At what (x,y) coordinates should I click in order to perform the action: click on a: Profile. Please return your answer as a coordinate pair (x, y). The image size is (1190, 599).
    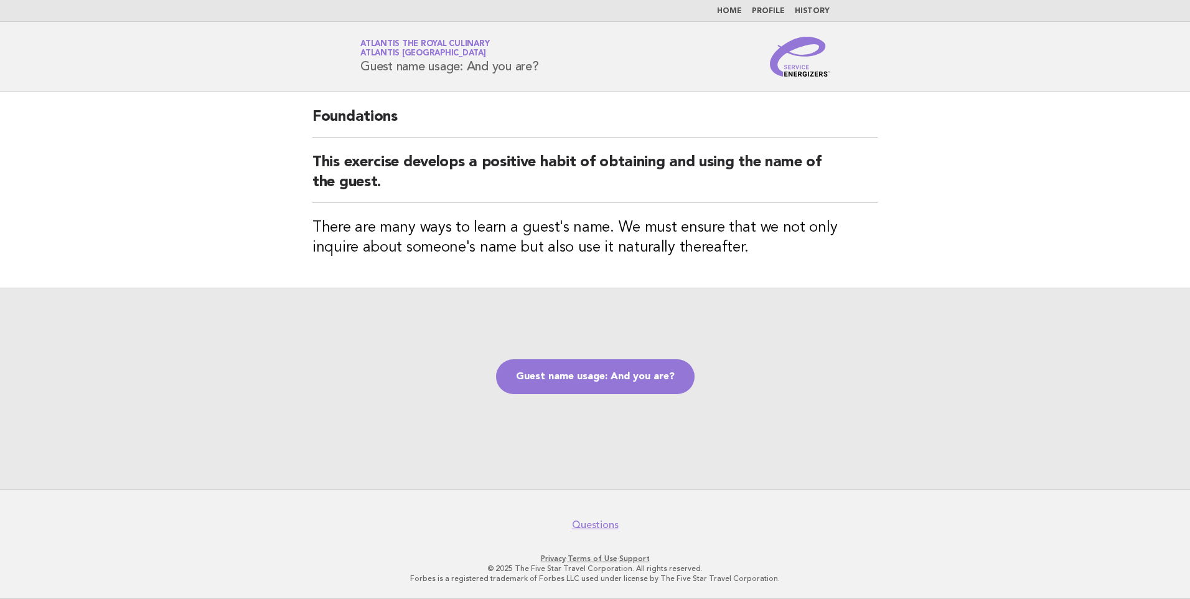
    Looking at the image, I should click on (768, 11).